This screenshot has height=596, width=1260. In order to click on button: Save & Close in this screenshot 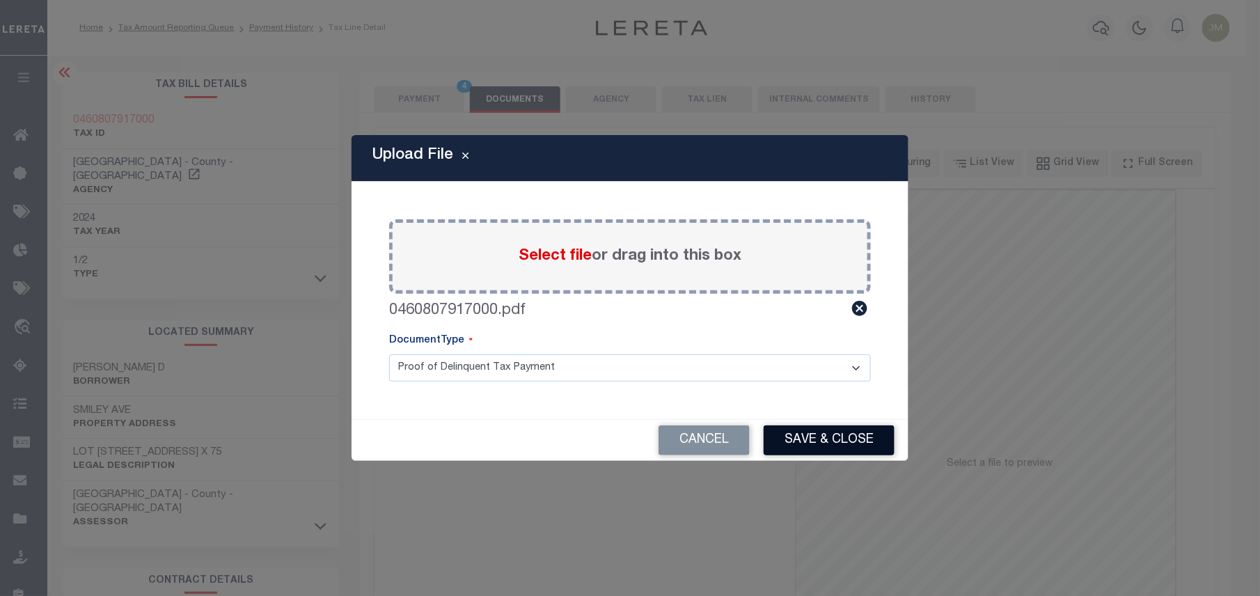, I will do `click(829, 440)`.